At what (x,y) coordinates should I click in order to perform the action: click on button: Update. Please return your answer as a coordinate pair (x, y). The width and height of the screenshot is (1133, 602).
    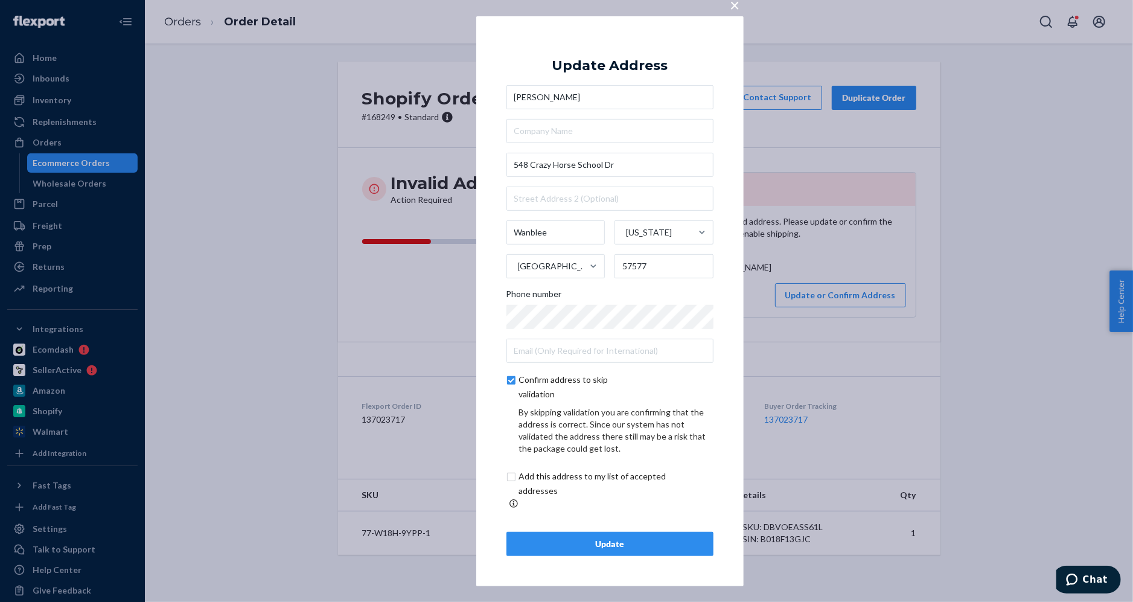
    Looking at the image, I should click on (610, 544).